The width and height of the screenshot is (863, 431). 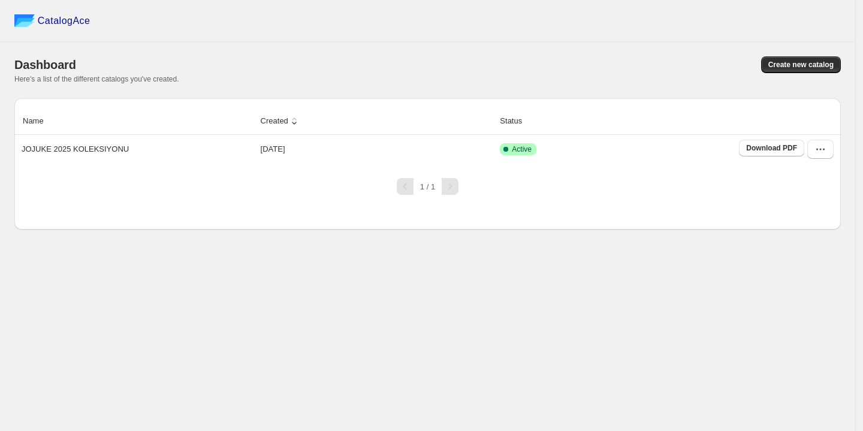 I want to click on span: Create new catalog, so click(x=801, y=65).